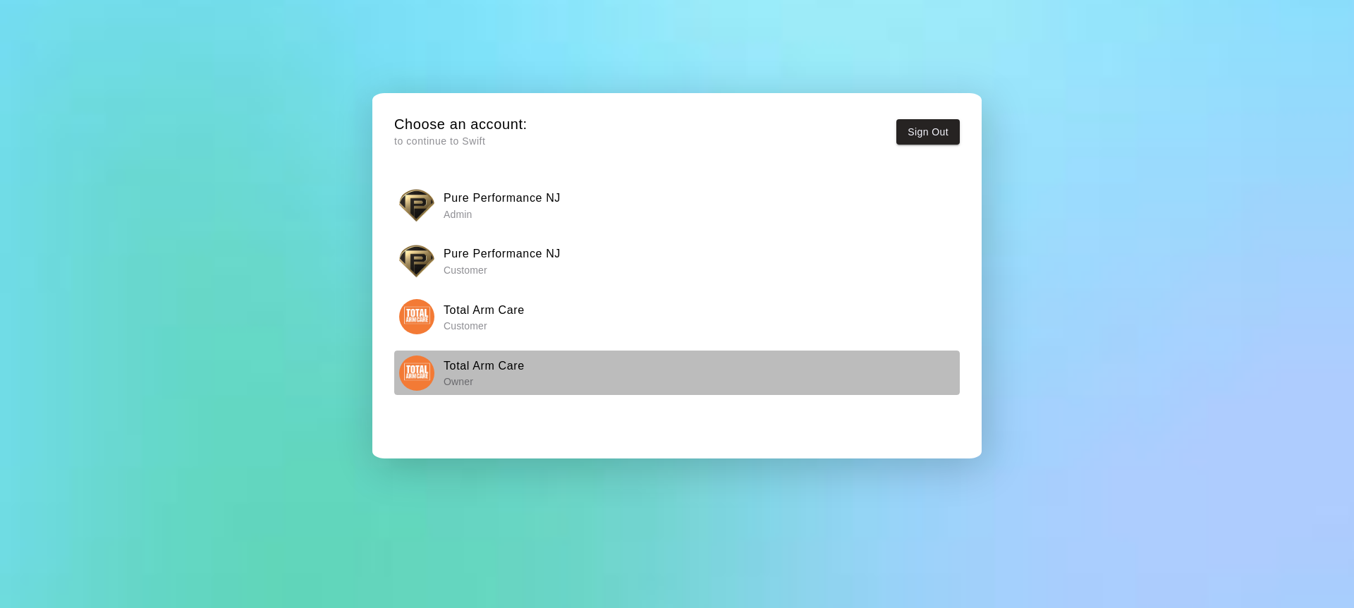  I want to click on h5: Choose an account:, so click(461, 124).